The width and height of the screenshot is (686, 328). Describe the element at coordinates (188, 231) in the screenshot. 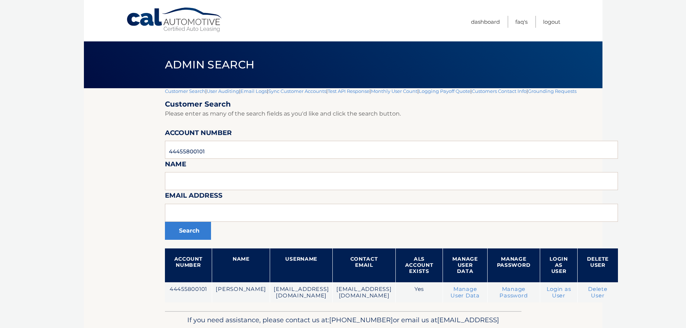

I see `button: Search` at that location.